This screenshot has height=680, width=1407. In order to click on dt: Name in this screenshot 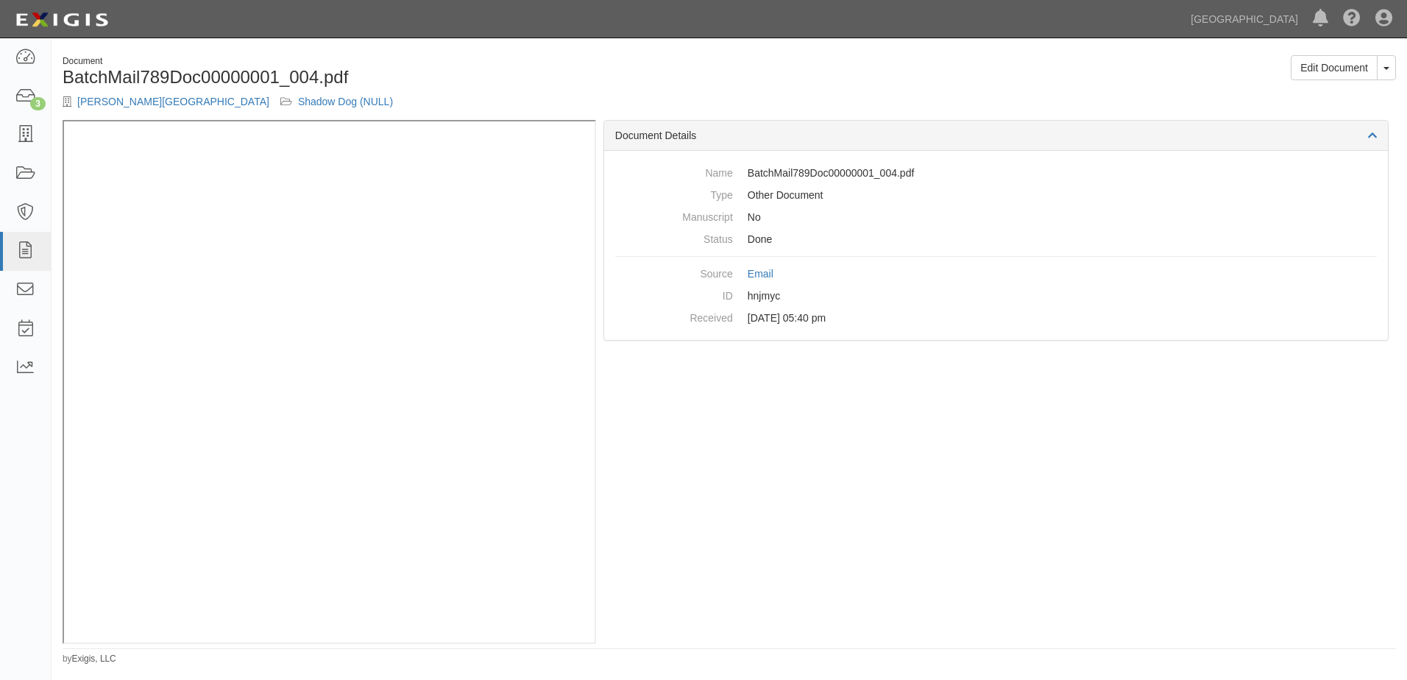, I will do `click(674, 171)`.